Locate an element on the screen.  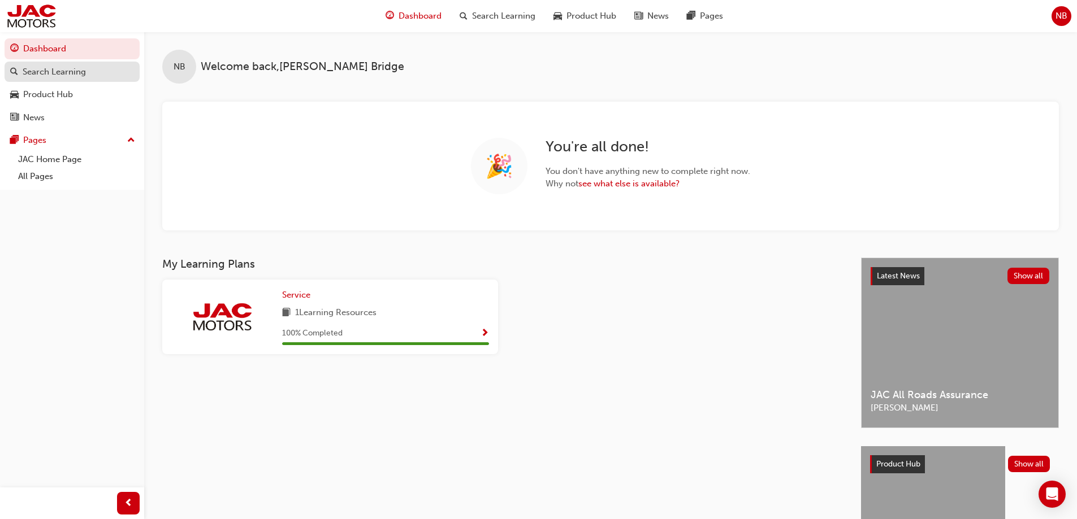
div: News is located at coordinates (34, 118).